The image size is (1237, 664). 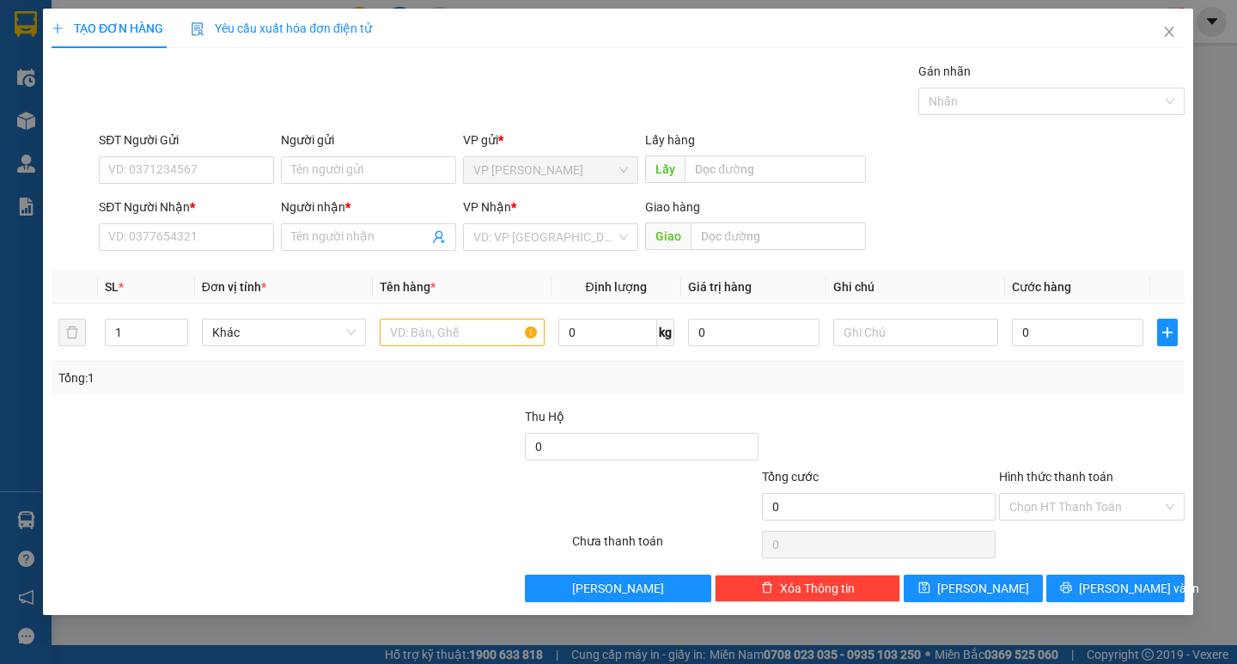 What do you see at coordinates (546, 417) in the screenshot?
I see `span: Thu Hộ` at bounding box center [546, 417].